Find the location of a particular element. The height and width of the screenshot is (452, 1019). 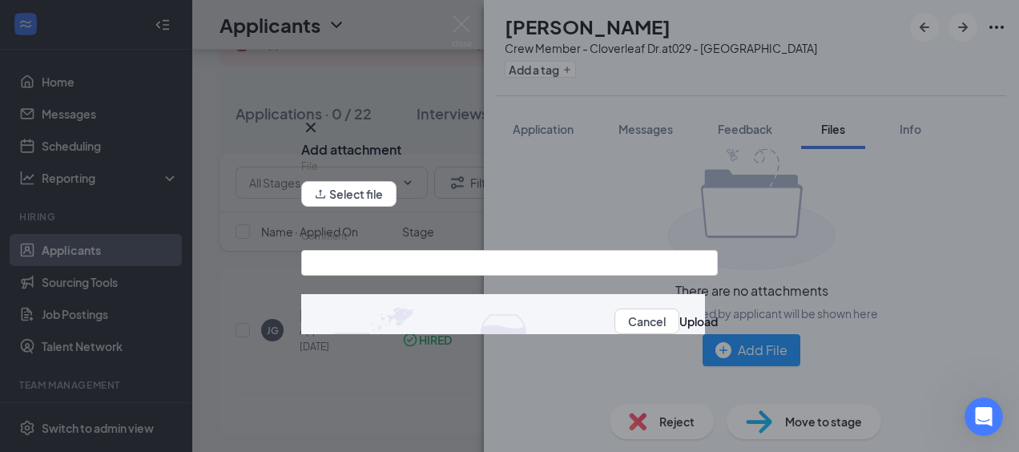

label: Comment is located at coordinates (324, 235).